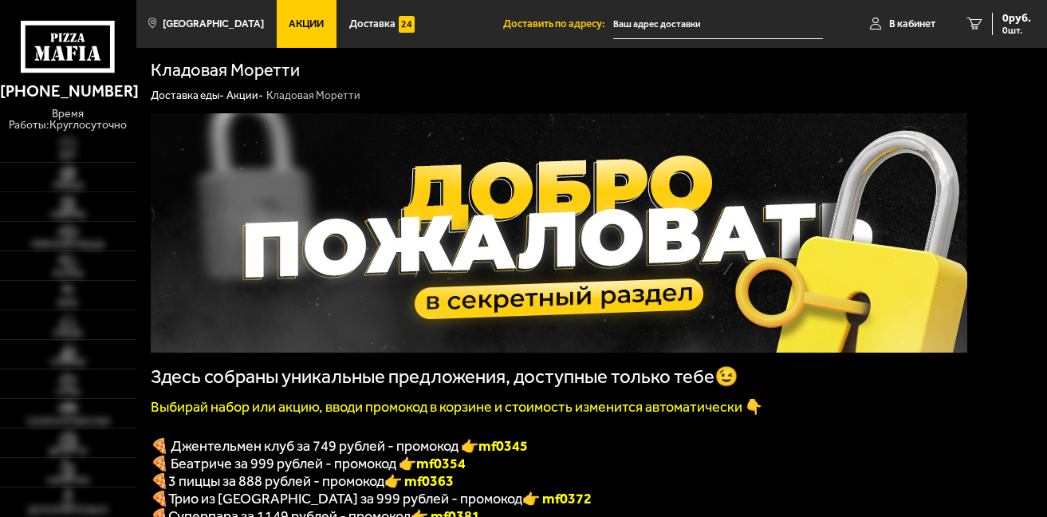  I want to click on img: 1024x1024, so click(559, 233).